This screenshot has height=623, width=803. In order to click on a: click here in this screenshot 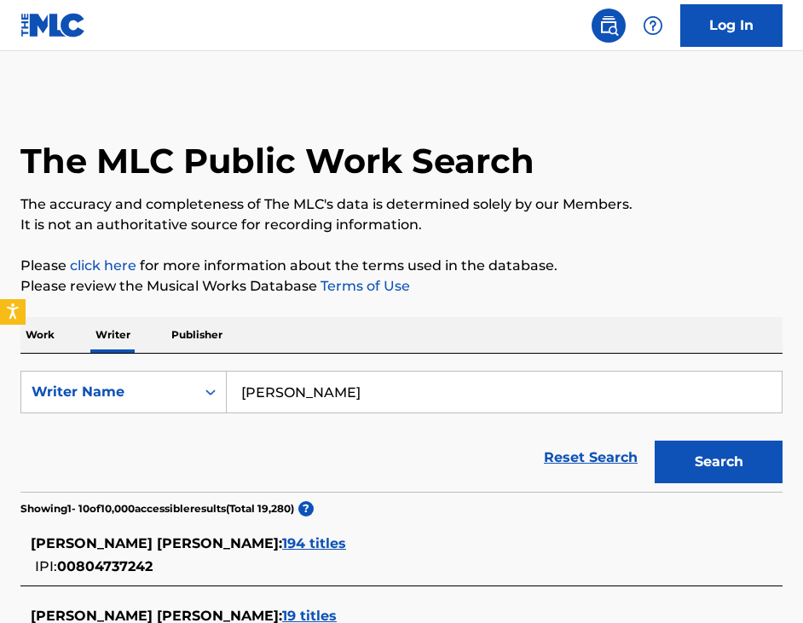, I will do `click(103, 265)`.